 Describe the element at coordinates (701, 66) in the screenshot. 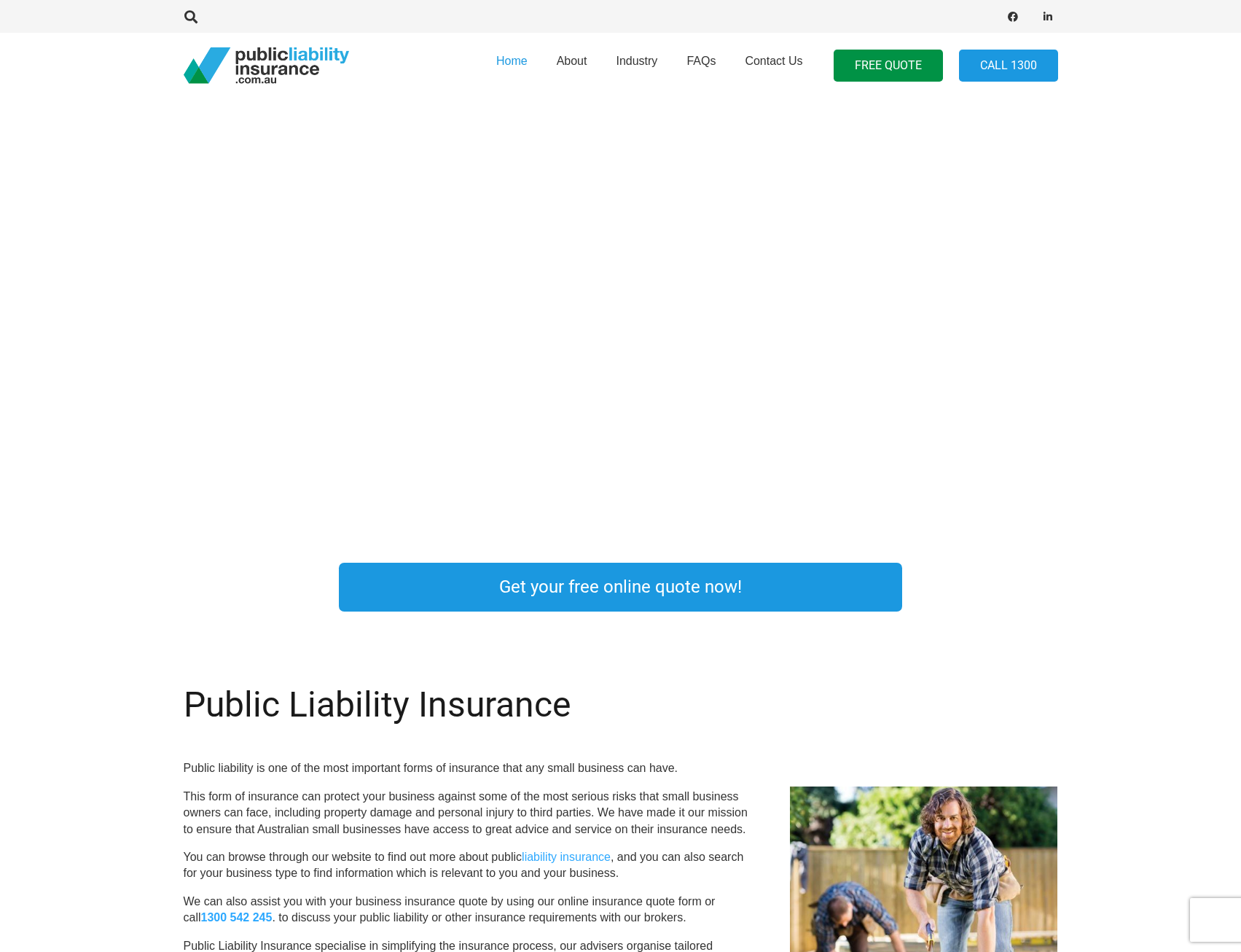

I see `a: FAQs` at that location.